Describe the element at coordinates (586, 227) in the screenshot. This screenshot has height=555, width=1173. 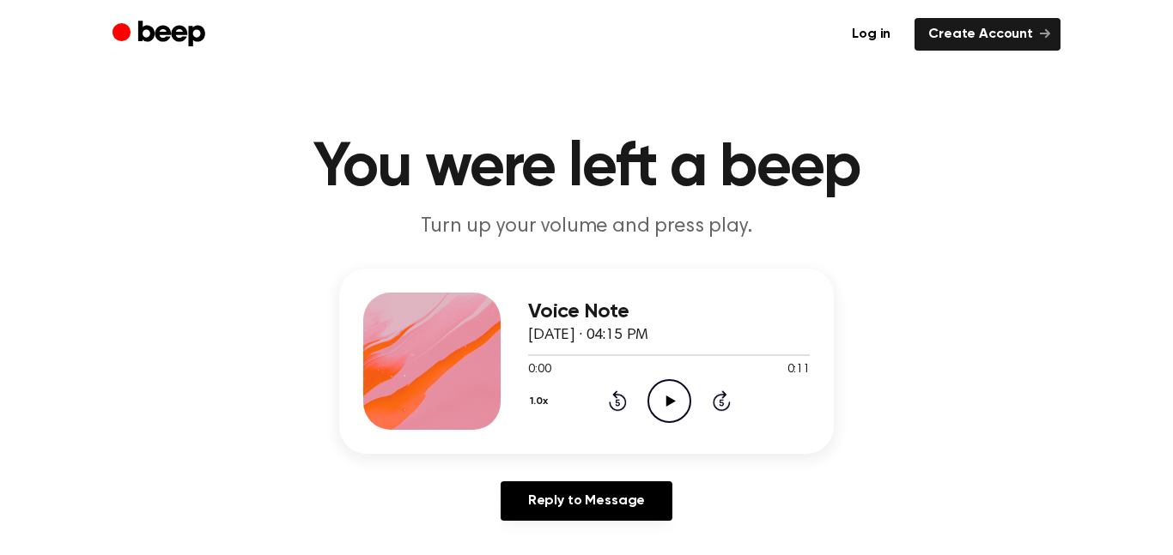
I see `p: Turn up your volume and press play.` at that location.